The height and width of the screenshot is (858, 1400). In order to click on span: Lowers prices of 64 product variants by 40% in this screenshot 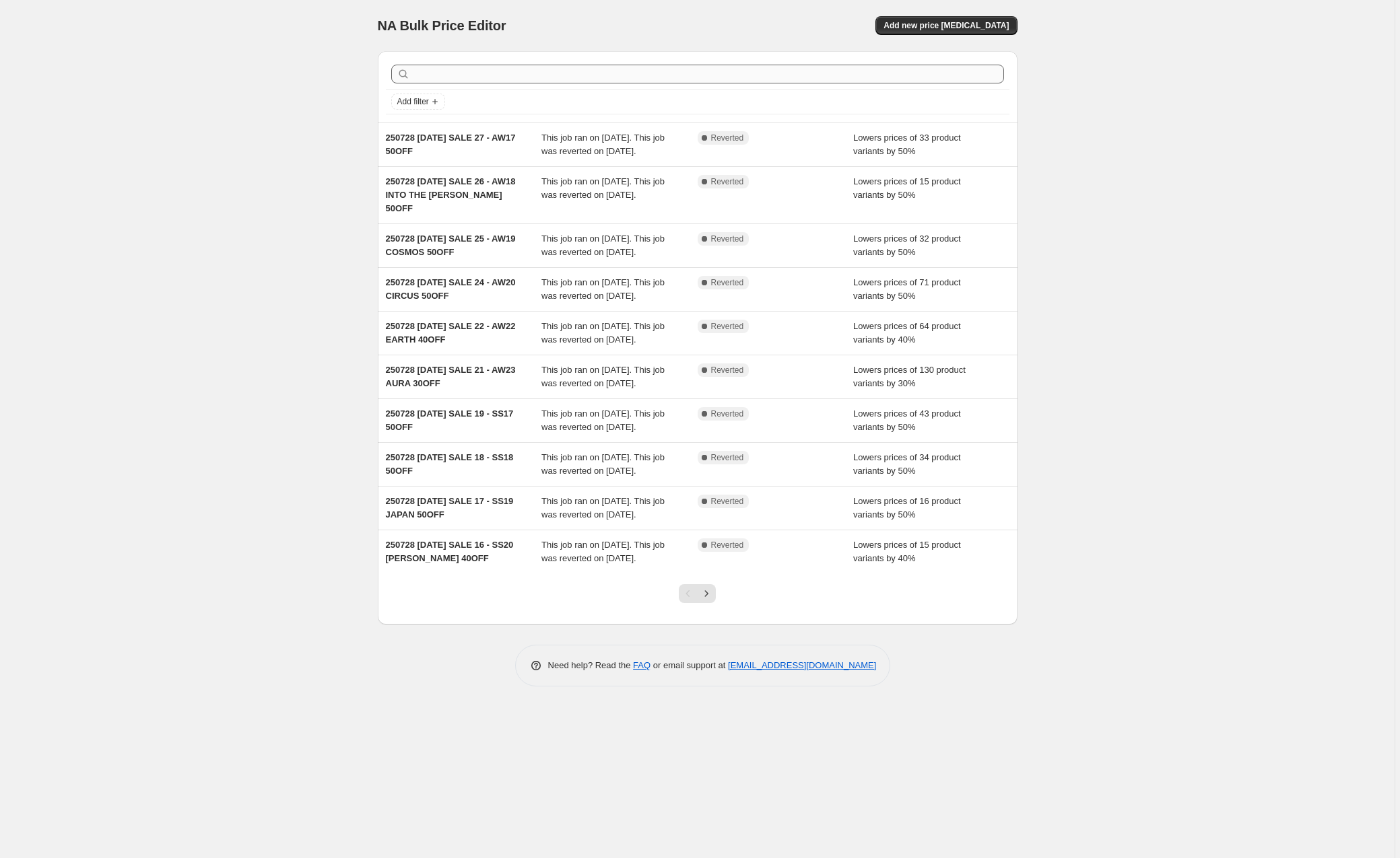, I will do `click(907, 333)`.